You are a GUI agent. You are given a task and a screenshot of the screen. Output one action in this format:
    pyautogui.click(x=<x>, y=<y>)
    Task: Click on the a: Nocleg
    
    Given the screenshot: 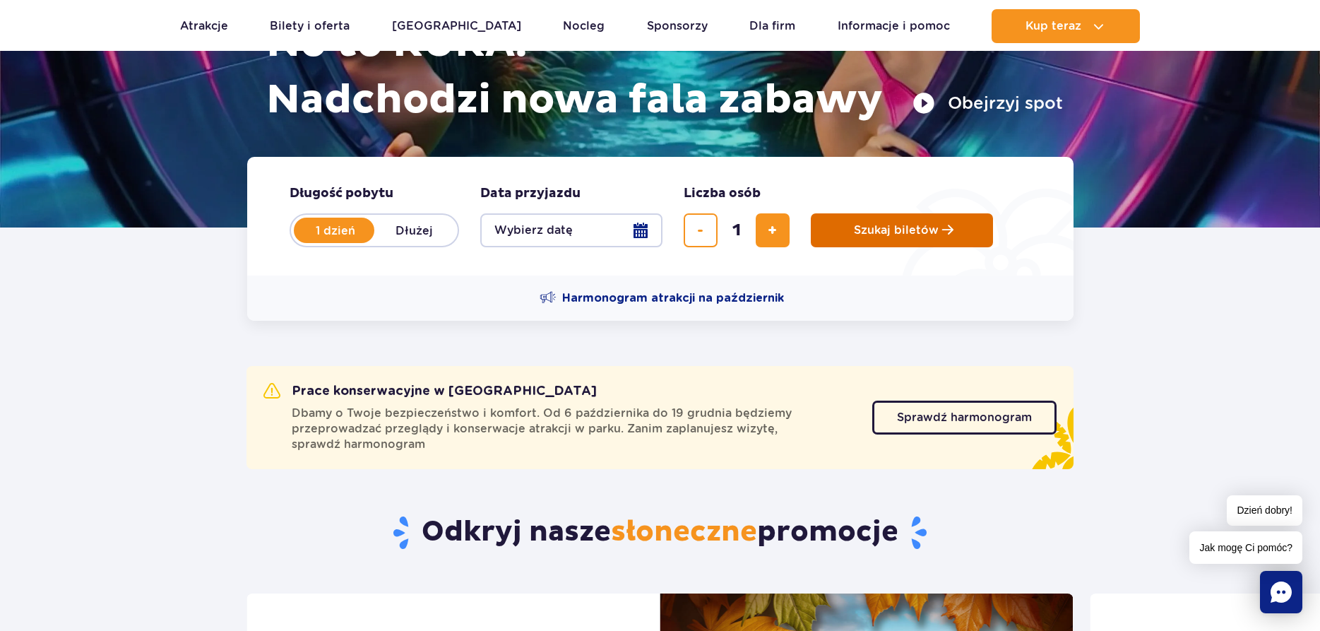 What is the action you would take?
    pyautogui.click(x=583, y=26)
    